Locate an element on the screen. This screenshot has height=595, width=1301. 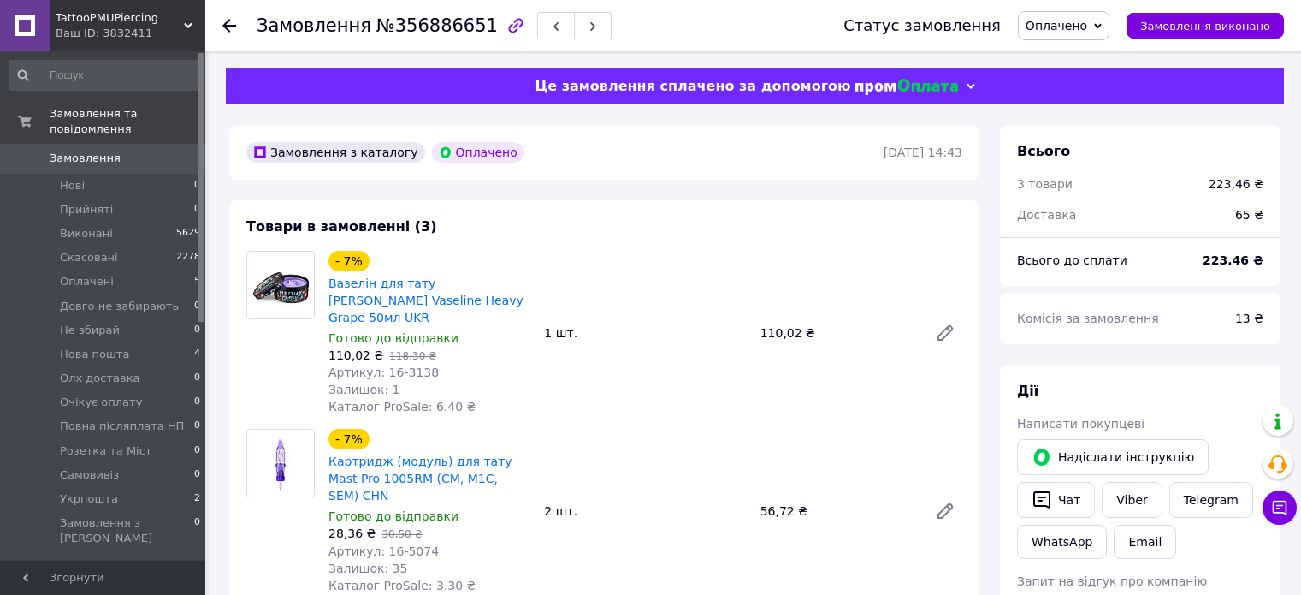
span: Це замовлення сплачено за допомогою is located at coordinates (692, 86).